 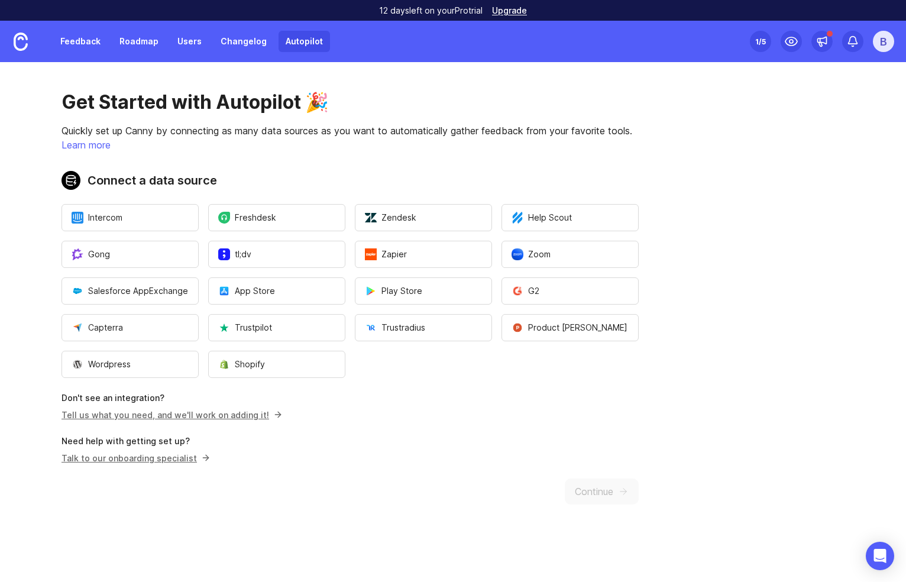 I want to click on p: Don't see an integration?, so click(x=350, y=398).